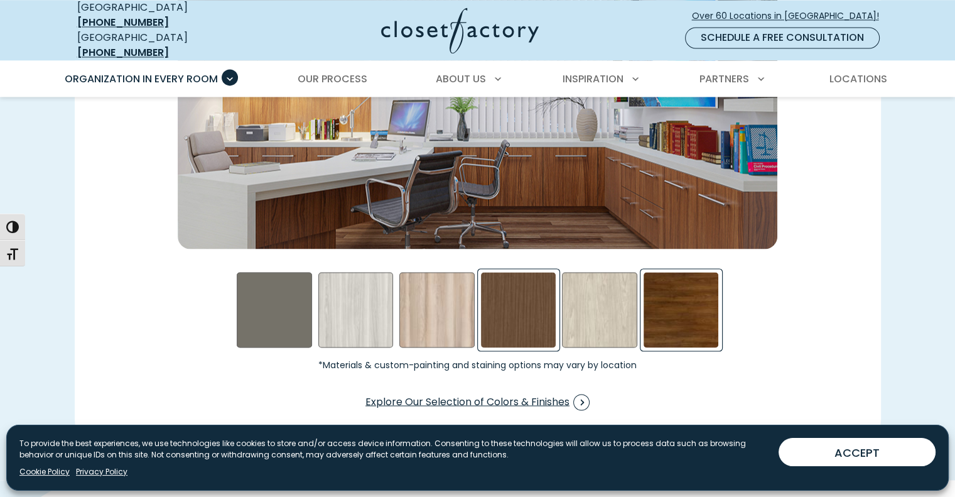  What do you see at coordinates (857, 452) in the screenshot?
I see `button: ACCEPT` at bounding box center [857, 452].